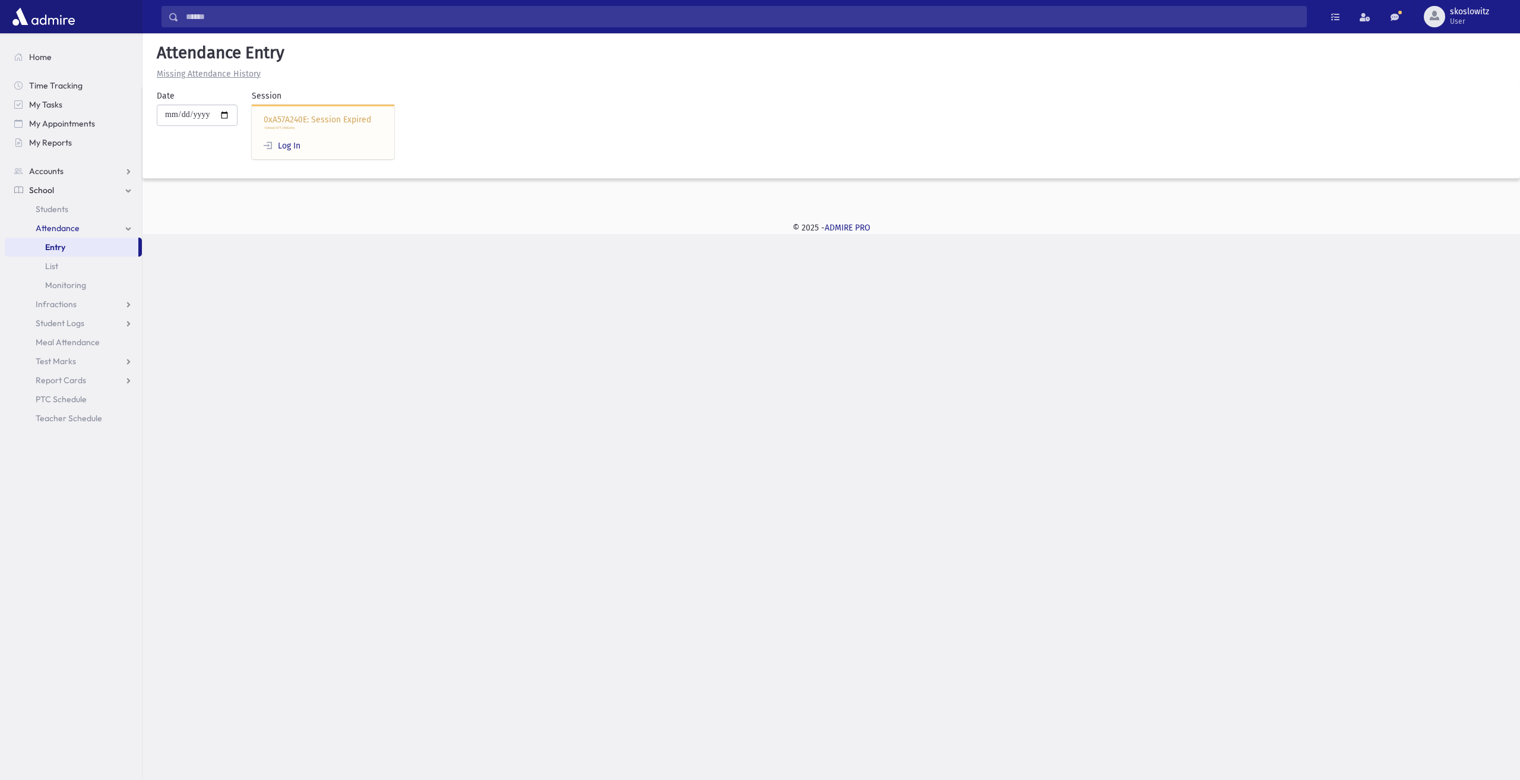 The image size is (1520, 780). I want to click on span: Entry, so click(55, 247).